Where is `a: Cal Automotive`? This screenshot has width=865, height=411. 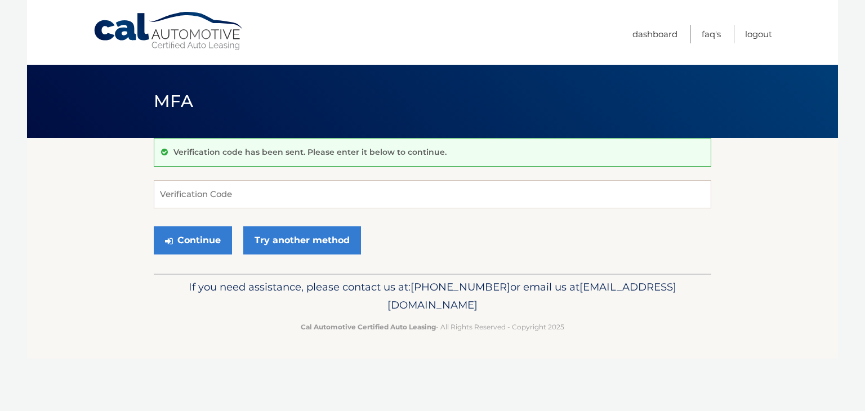 a: Cal Automotive is located at coordinates (169, 31).